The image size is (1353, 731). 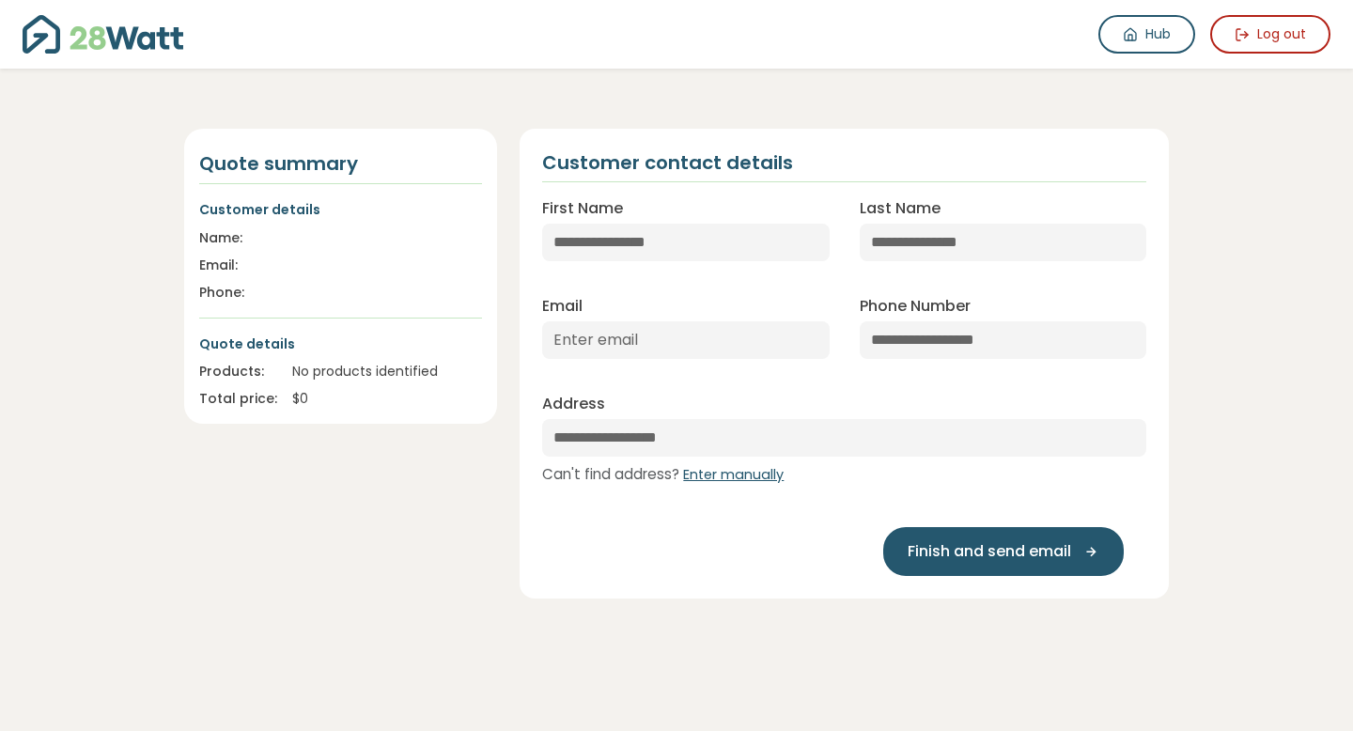 I want to click on div: Name:, so click(x=222, y=238).